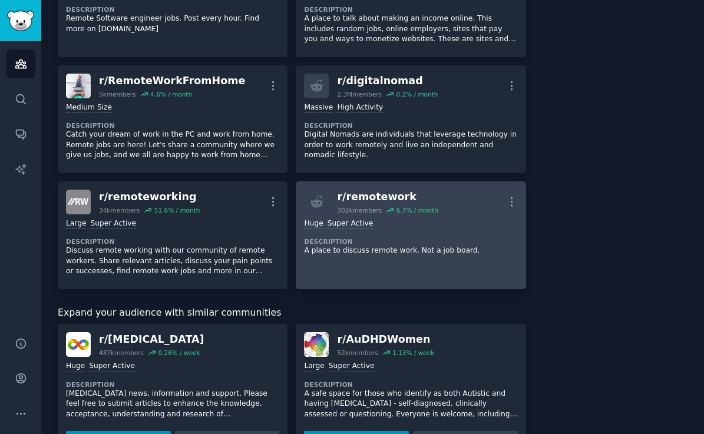  Describe the element at coordinates (357, 353) in the screenshot. I see `div: 52k members` at that location.